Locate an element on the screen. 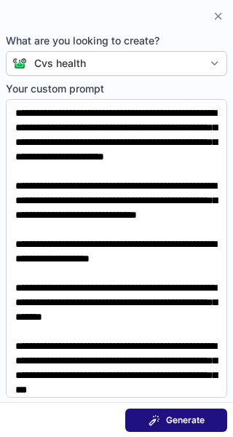  span: Generate is located at coordinates (185, 420).